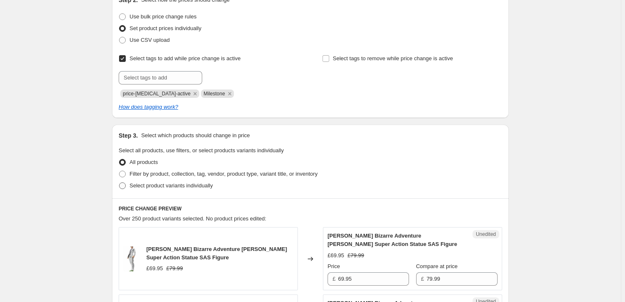 Image resolution: width=625 pixels, height=302 pixels. What do you see at coordinates (195, 94) in the screenshot?
I see `button: Remove price-change-job-active` at bounding box center [195, 94].